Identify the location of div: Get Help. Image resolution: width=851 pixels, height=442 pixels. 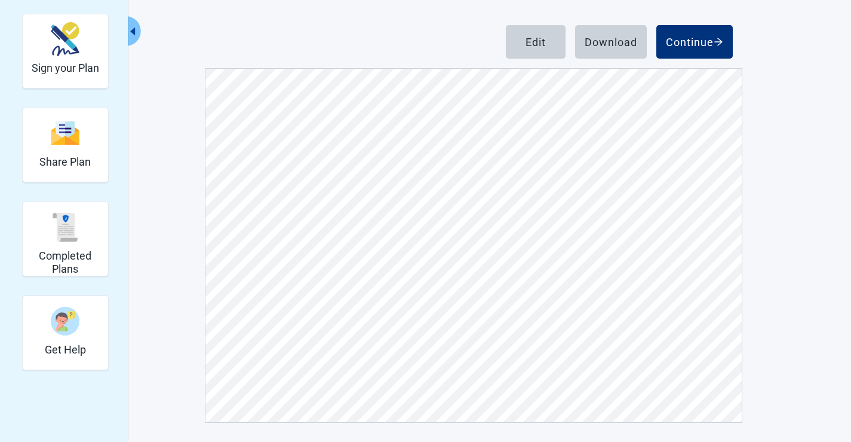
(65, 332).